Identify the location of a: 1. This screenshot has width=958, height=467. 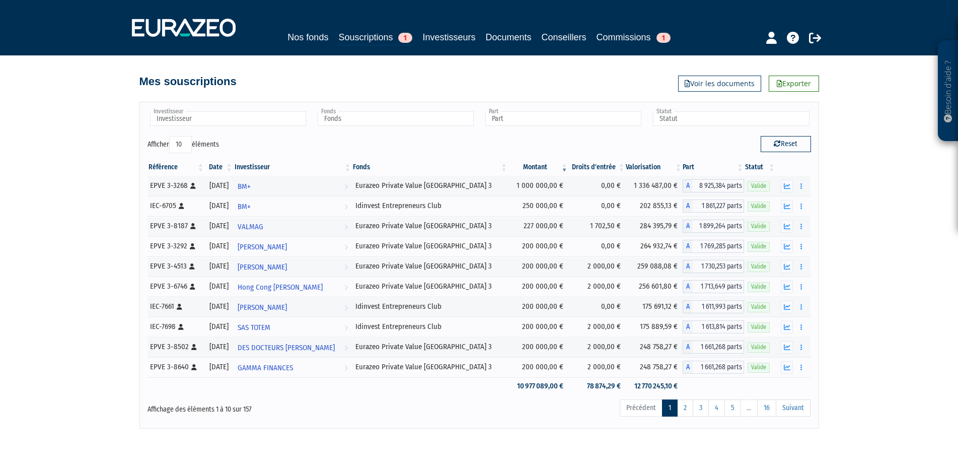
(670, 408).